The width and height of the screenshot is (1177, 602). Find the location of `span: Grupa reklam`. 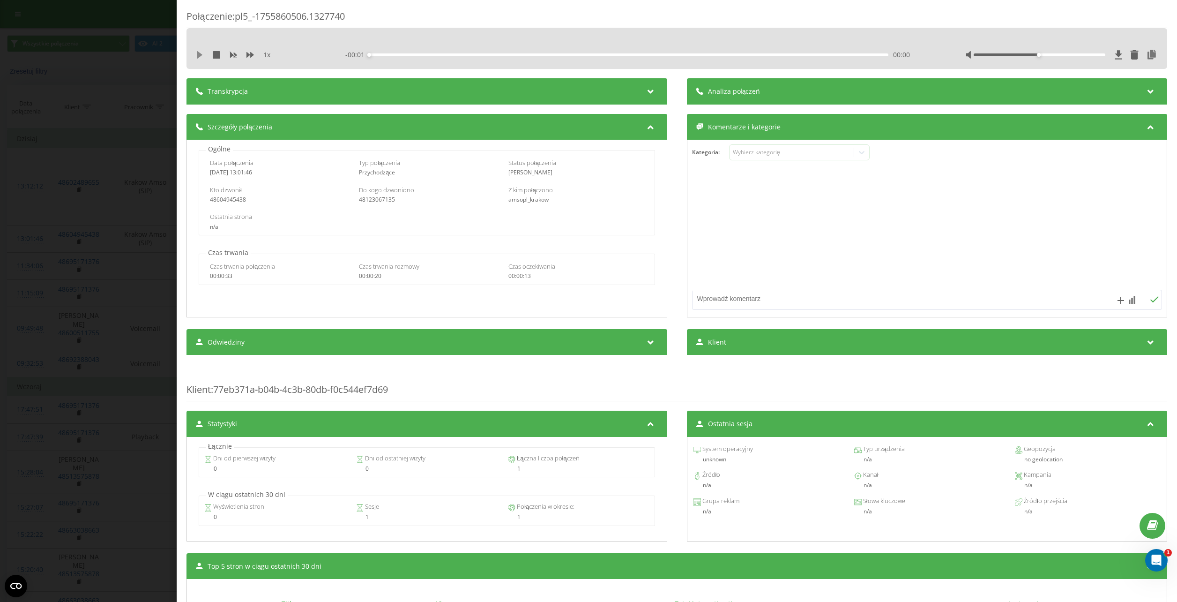

span: Grupa reklam is located at coordinates (720, 501).